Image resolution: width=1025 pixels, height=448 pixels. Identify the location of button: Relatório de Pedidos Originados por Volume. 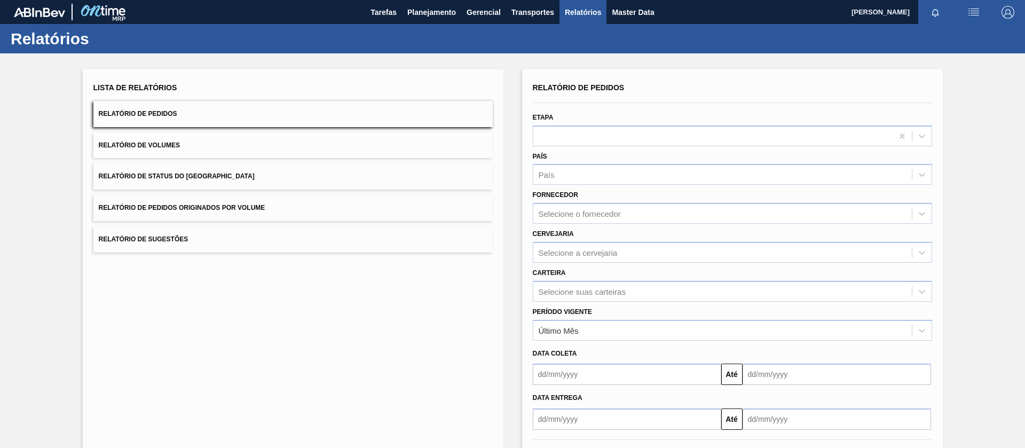
(293, 208).